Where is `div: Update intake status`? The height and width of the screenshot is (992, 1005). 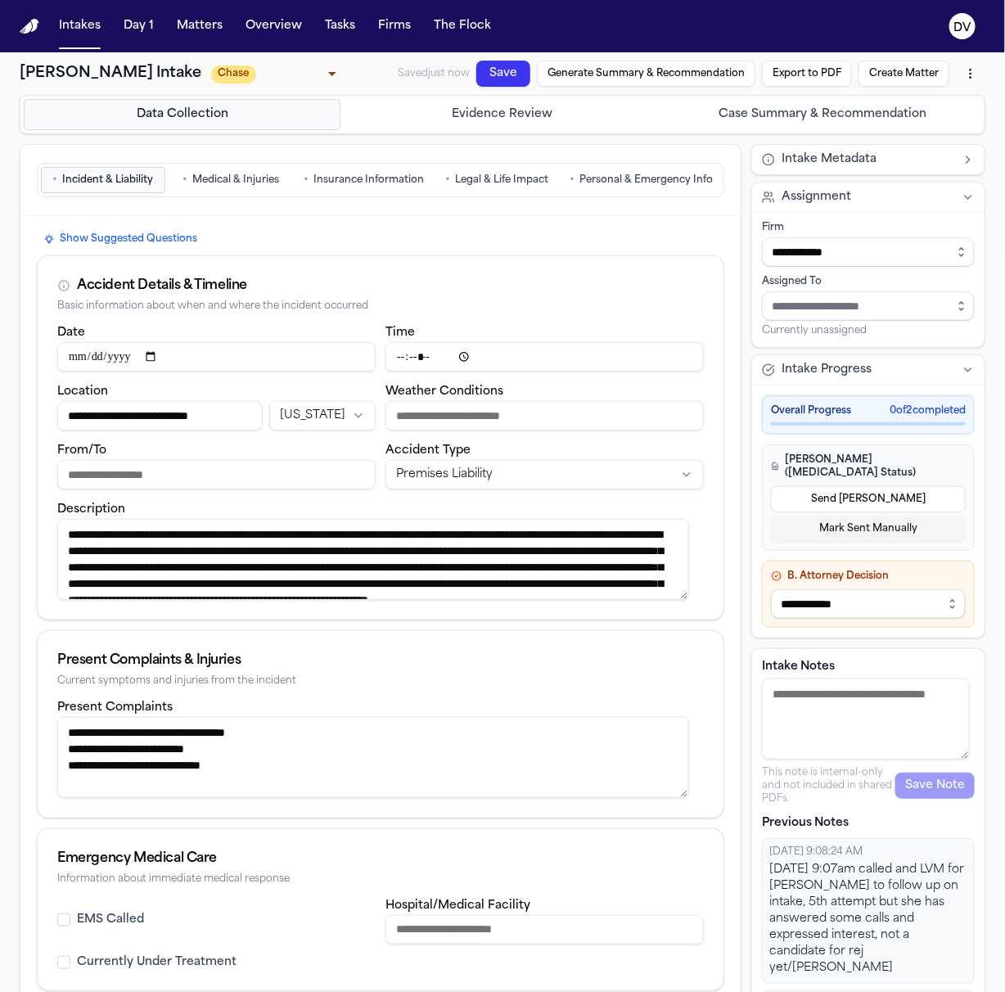 div: Update intake status is located at coordinates (277, 74).